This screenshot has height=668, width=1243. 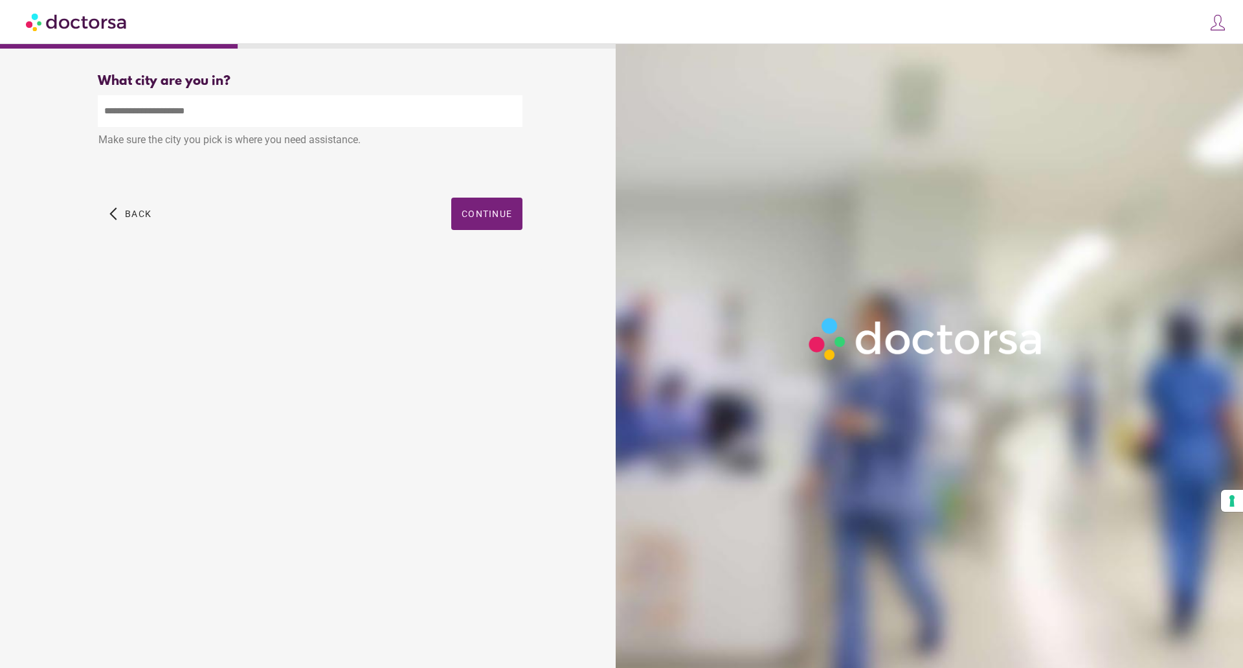 I want to click on span: Back, so click(x=138, y=214).